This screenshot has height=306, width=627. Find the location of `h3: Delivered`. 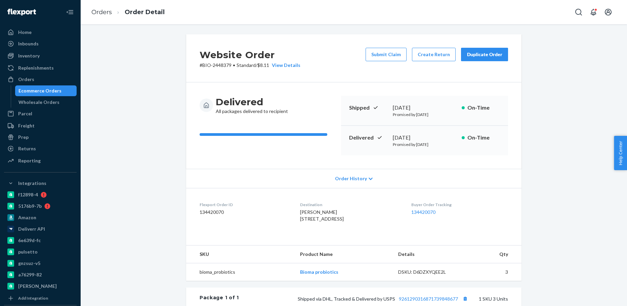

h3: Delivered is located at coordinates (252, 102).